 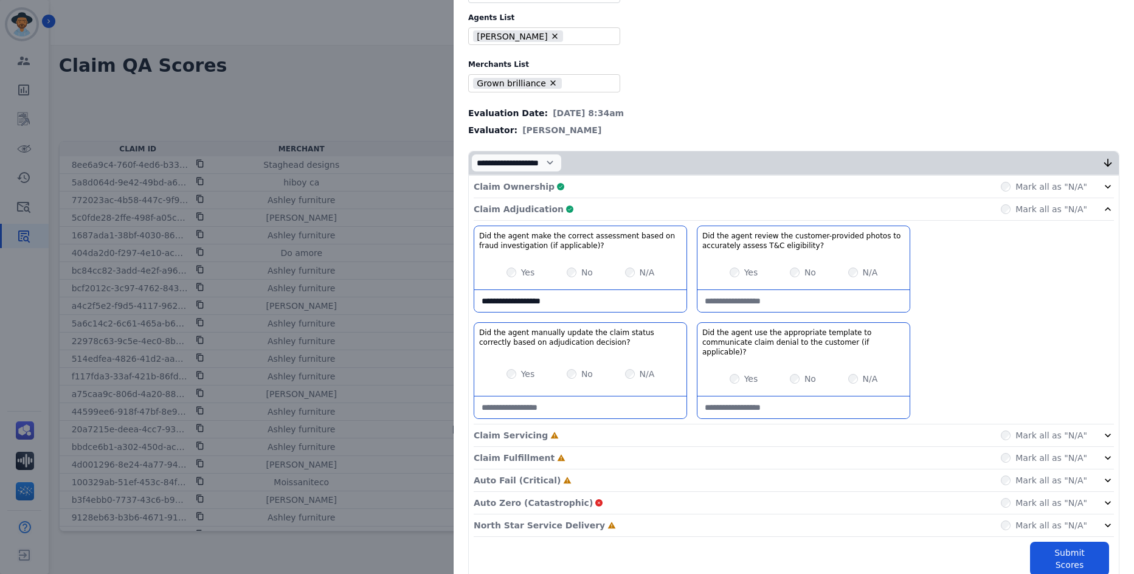 I want to click on button: Remove Jasmyn Torres, so click(x=554, y=36).